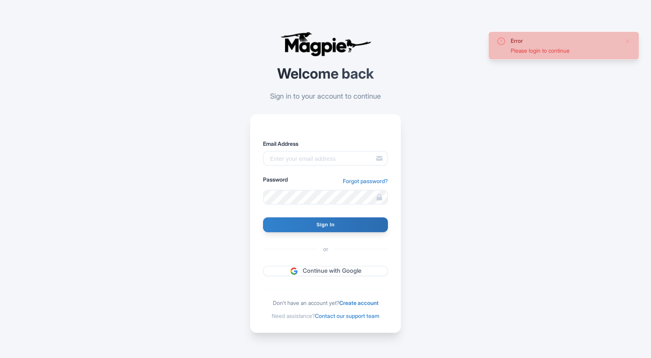 This screenshot has width=651, height=358. What do you see at coordinates (627, 41) in the screenshot?
I see `button: Close` at bounding box center [627, 41].